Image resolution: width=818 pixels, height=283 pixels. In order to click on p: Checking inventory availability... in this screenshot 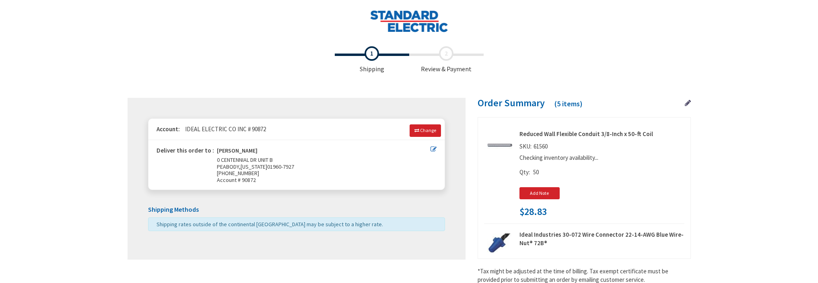, I will do `click(600, 157)`.